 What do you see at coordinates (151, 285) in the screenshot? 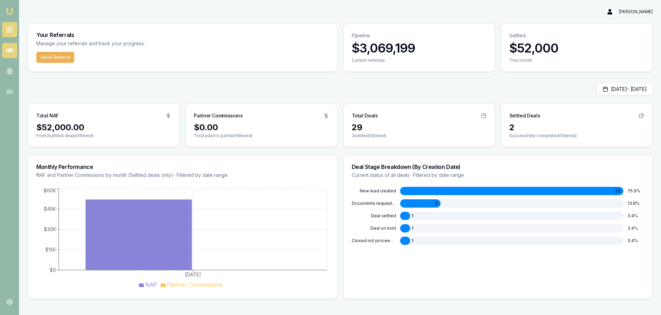
I see `span: NAF` at bounding box center [151, 285].